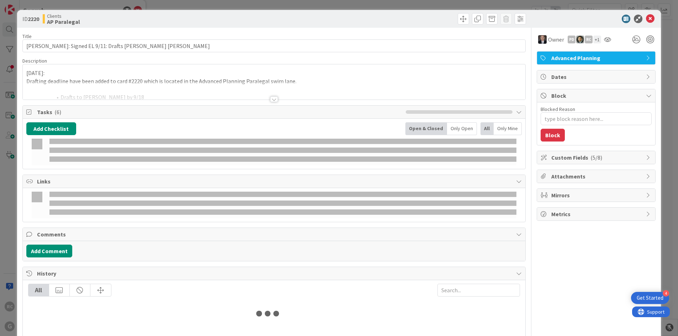 The image size is (678, 336). What do you see at coordinates (553, 135) in the screenshot?
I see `button: Block` at bounding box center [553, 135].